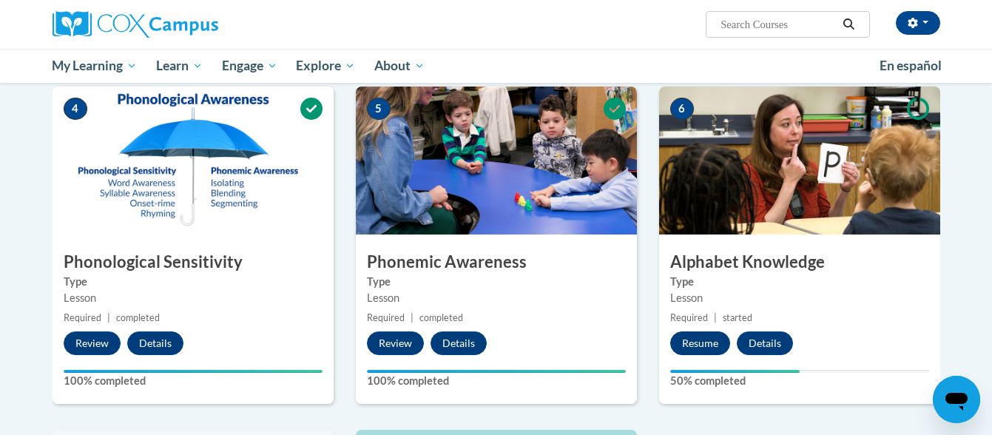  Describe the element at coordinates (700, 343) in the screenshot. I see `button: Resume` at that location.